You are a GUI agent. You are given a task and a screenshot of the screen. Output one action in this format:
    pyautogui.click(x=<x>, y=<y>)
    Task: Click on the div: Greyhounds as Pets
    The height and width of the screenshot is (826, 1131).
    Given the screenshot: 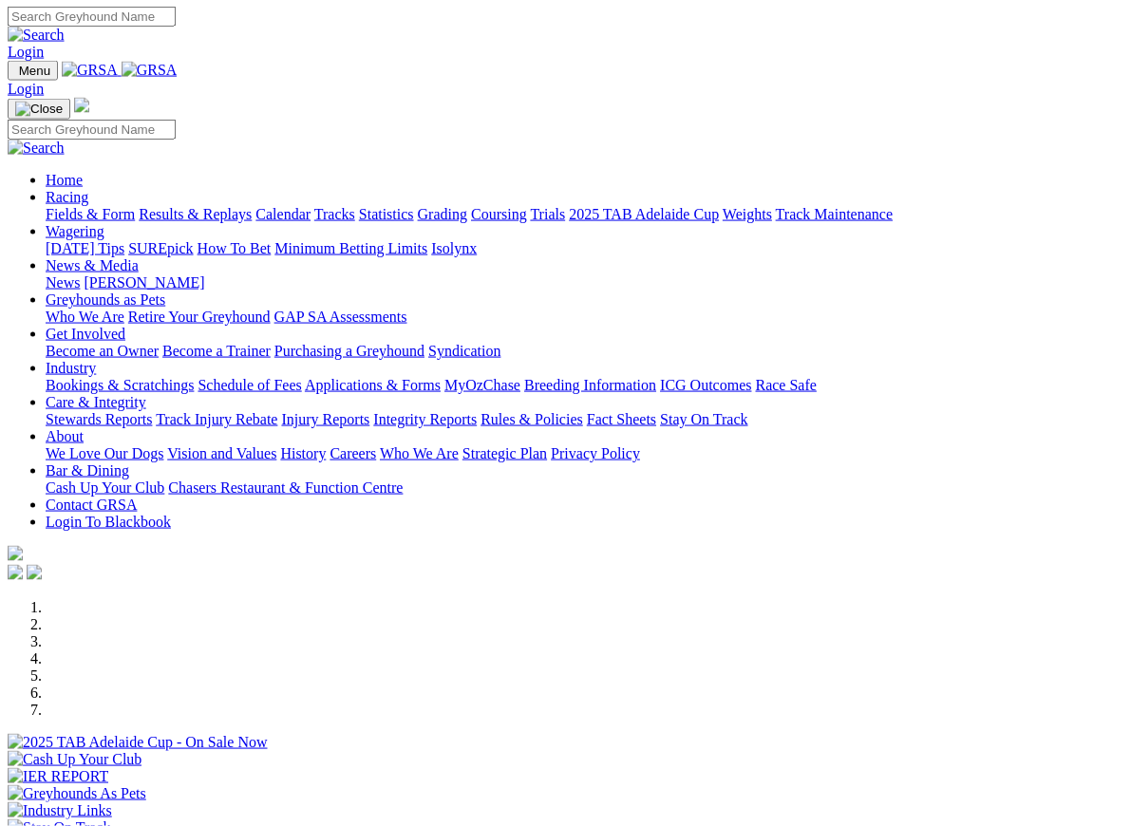 What is the action you would take?
    pyautogui.click(x=584, y=317)
    